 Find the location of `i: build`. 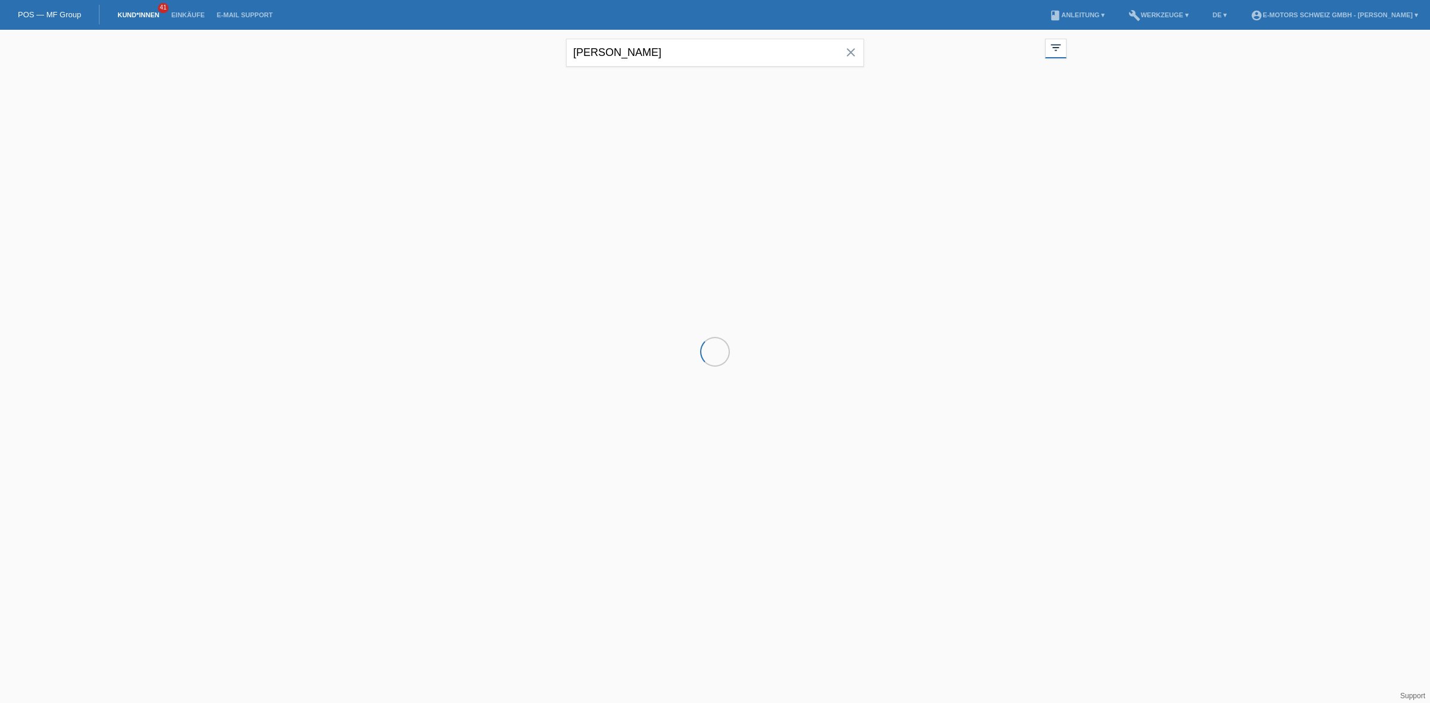

i: build is located at coordinates (1134, 15).